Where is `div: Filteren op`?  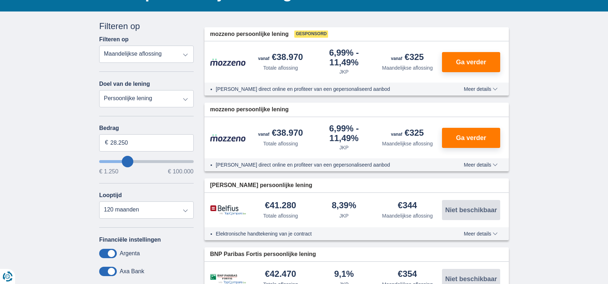 div: Filteren op is located at coordinates (146, 26).